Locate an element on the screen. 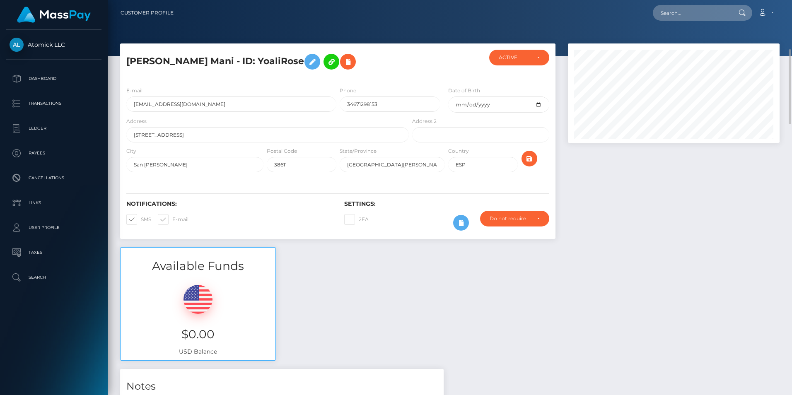 The image size is (792, 395). div: Do not require is located at coordinates (510, 219).